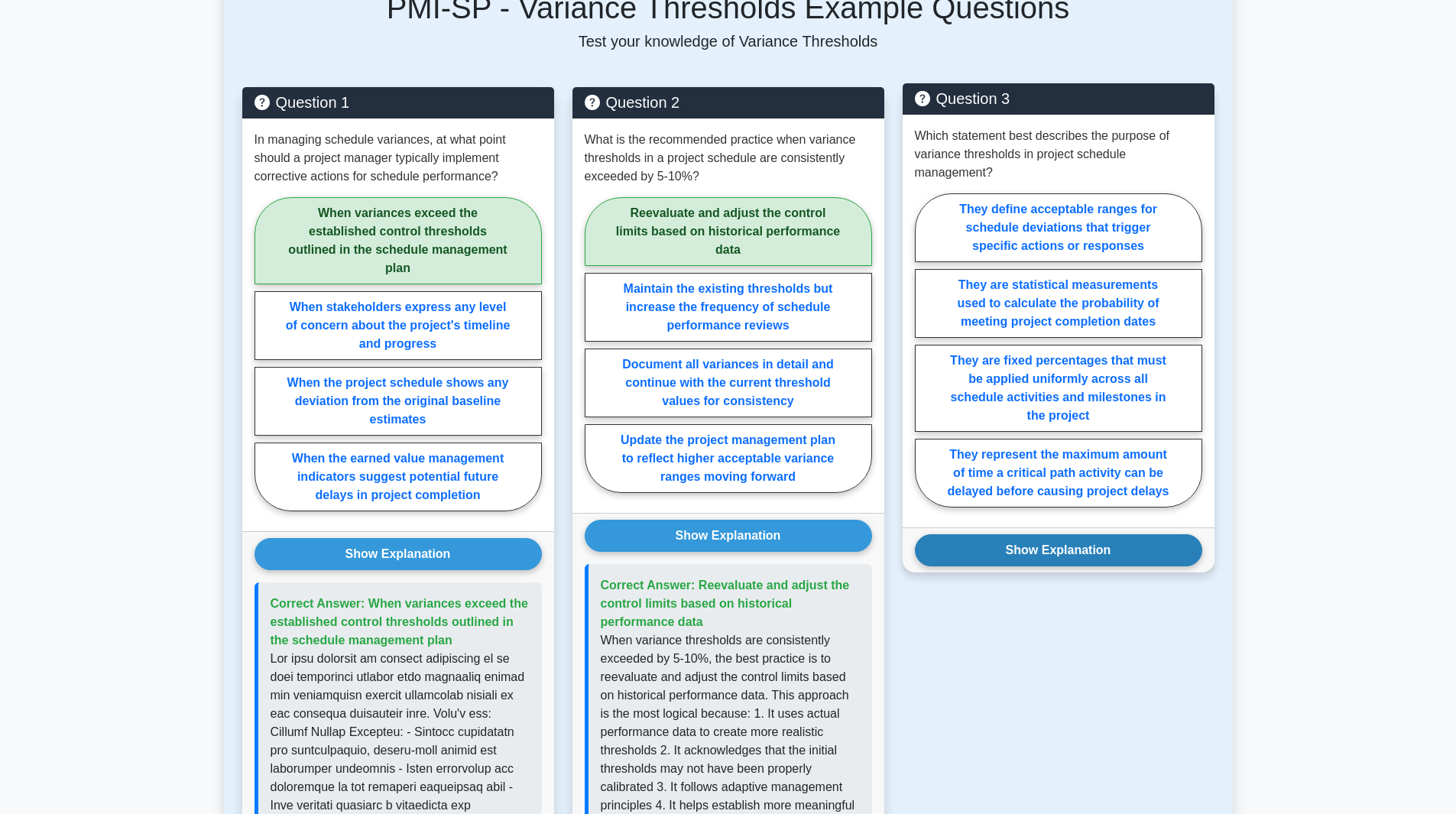  I want to click on p: What is the recommended practice when variance thresholds in a project schedule are consistently ..., so click(728, 158).